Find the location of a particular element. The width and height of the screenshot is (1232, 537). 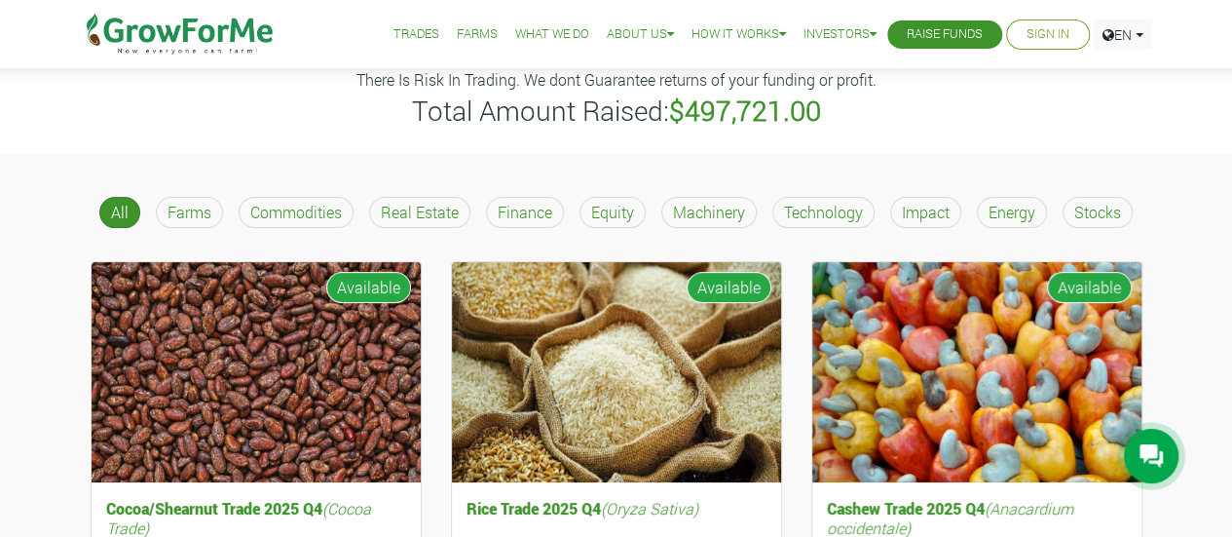

h5: Rice Trade 2025 Q4 is located at coordinates (616, 507).